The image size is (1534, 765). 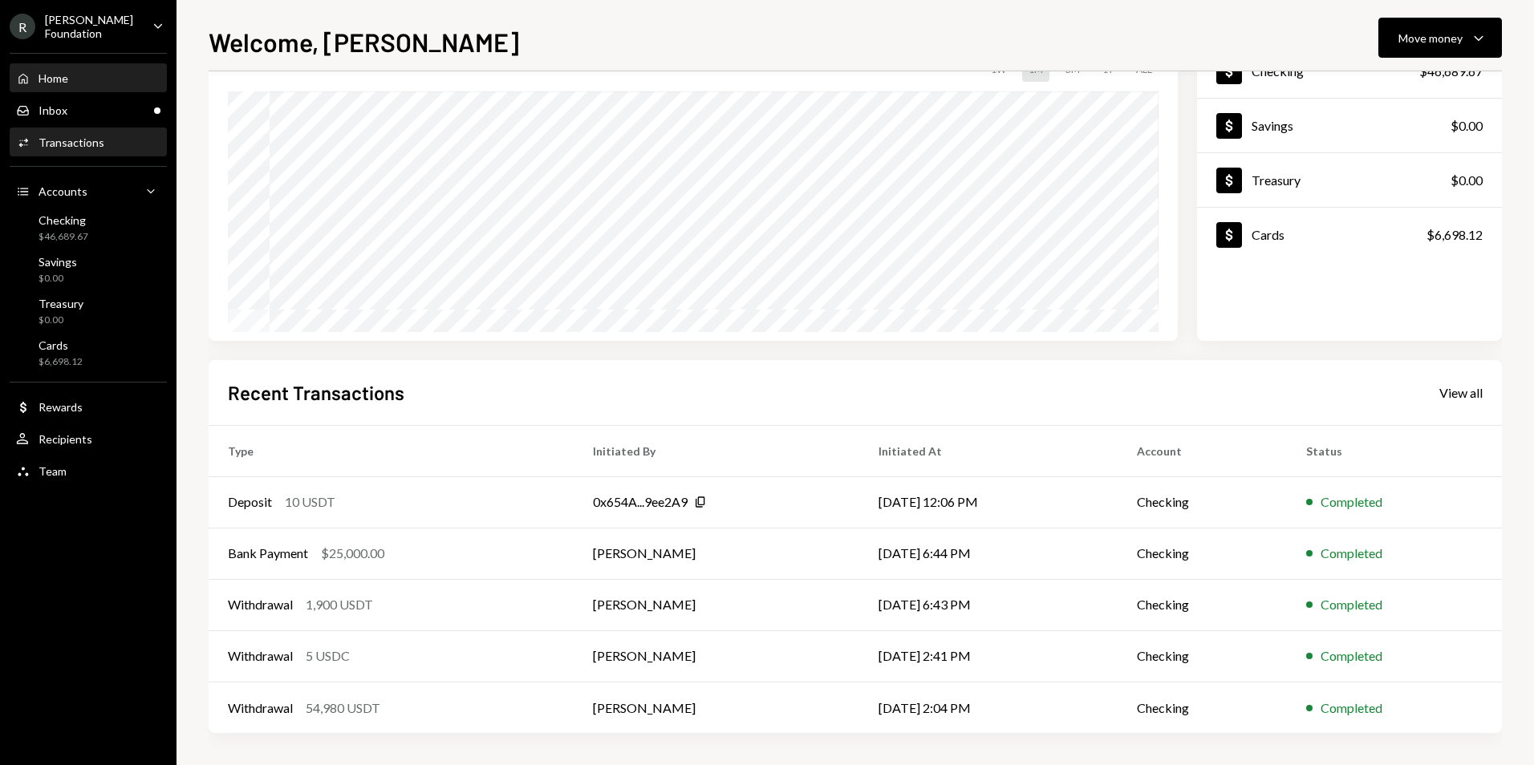 What do you see at coordinates (1461, 392) in the screenshot?
I see `a: View all` at bounding box center [1461, 392].